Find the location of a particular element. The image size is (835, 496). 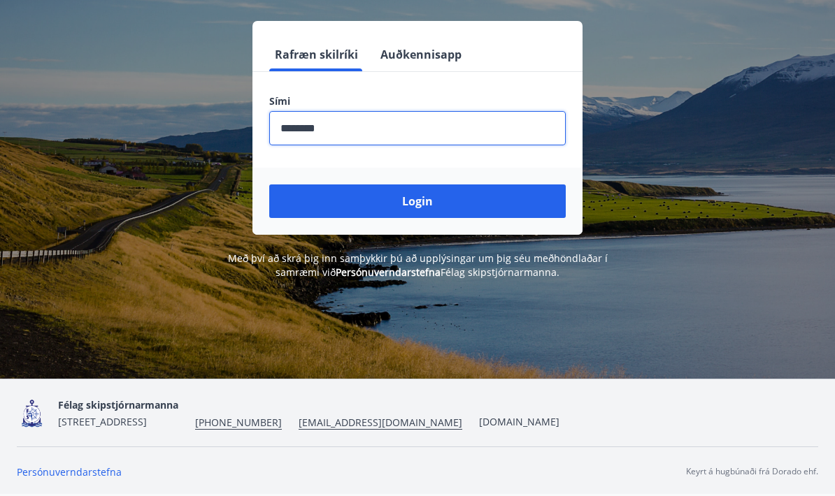

img: 4fX9JWmG4twATeQ1ej6n556Sc8UHidsvxQtc86h8.png is located at coordinates (31, 413).